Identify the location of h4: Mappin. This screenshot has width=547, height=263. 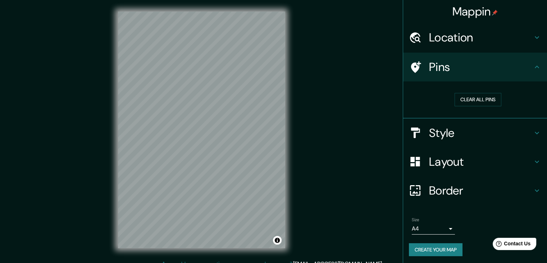
(475, 12).